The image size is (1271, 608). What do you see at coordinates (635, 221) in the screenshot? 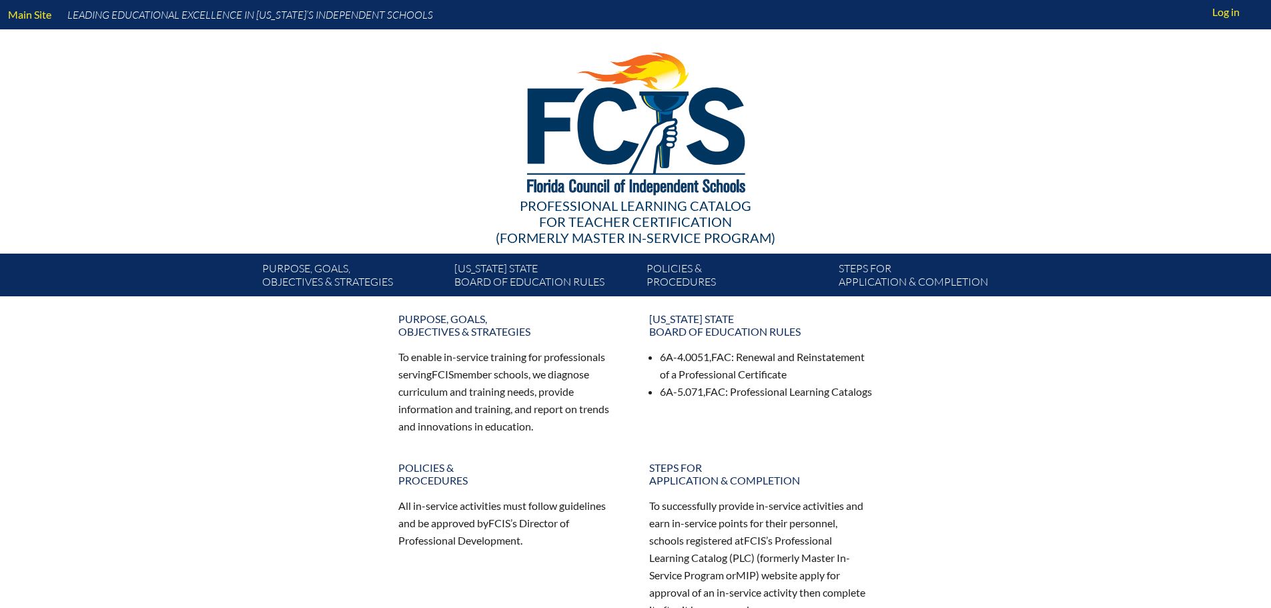
I see `span: for Teacher Certification` at bounding box center [635, 221].